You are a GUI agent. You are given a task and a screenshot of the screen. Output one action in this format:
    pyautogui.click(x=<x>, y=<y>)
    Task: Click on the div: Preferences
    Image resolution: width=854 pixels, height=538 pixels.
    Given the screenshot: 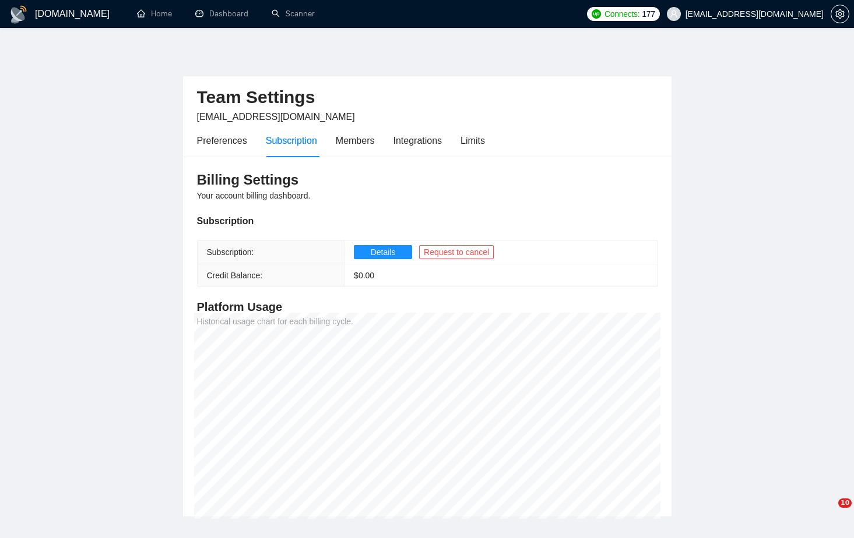 What is the action you would take?
    pyautogui.click(x=222, y=140)
    